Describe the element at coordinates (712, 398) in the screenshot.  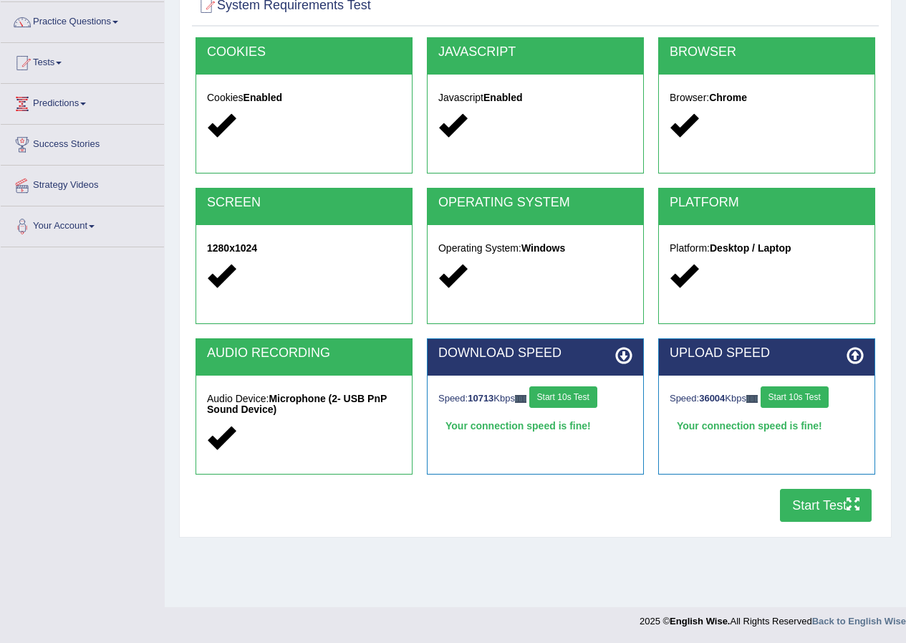
I see `strong: 36004` at that location.